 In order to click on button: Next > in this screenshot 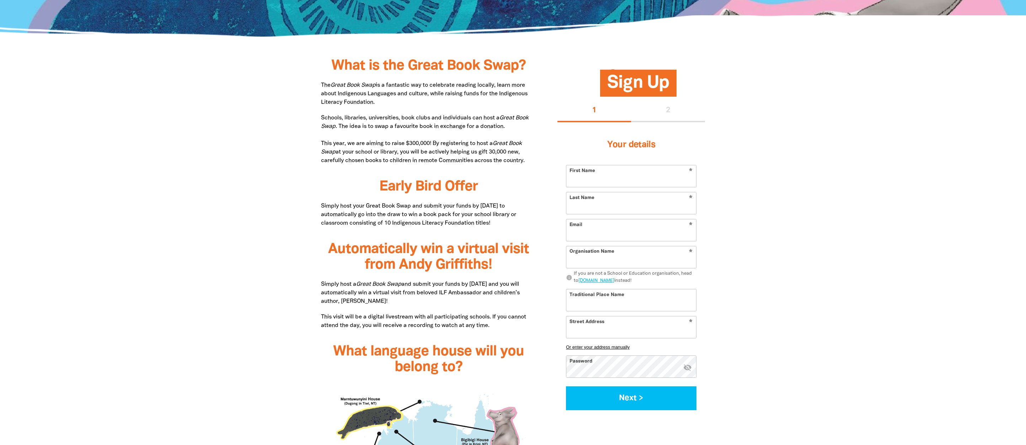, I will do `click(631, 398)`.